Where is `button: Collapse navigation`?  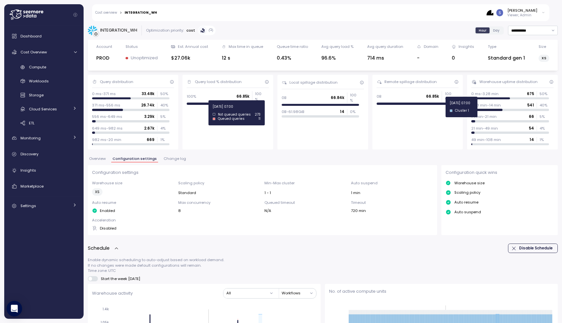 button: Collapse navigation is located at coordinates (75, 15).